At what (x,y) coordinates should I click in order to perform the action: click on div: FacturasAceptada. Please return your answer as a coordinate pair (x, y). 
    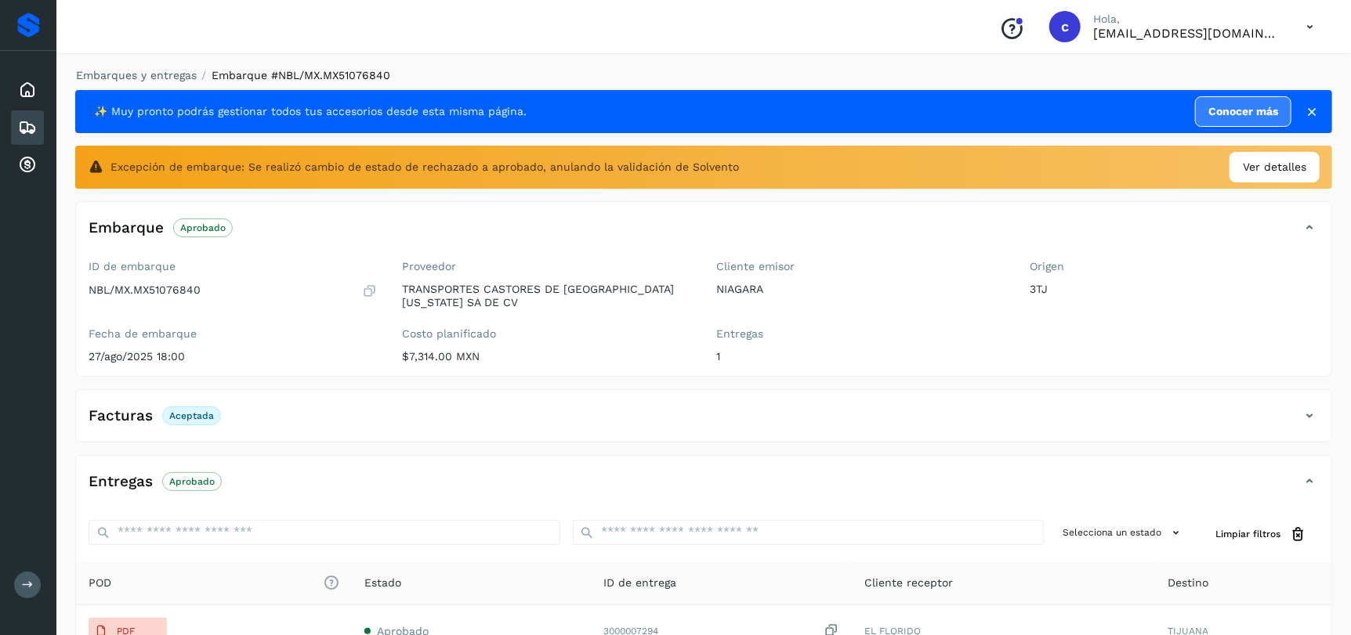
    Looking at the image, I should click on (704, 422).